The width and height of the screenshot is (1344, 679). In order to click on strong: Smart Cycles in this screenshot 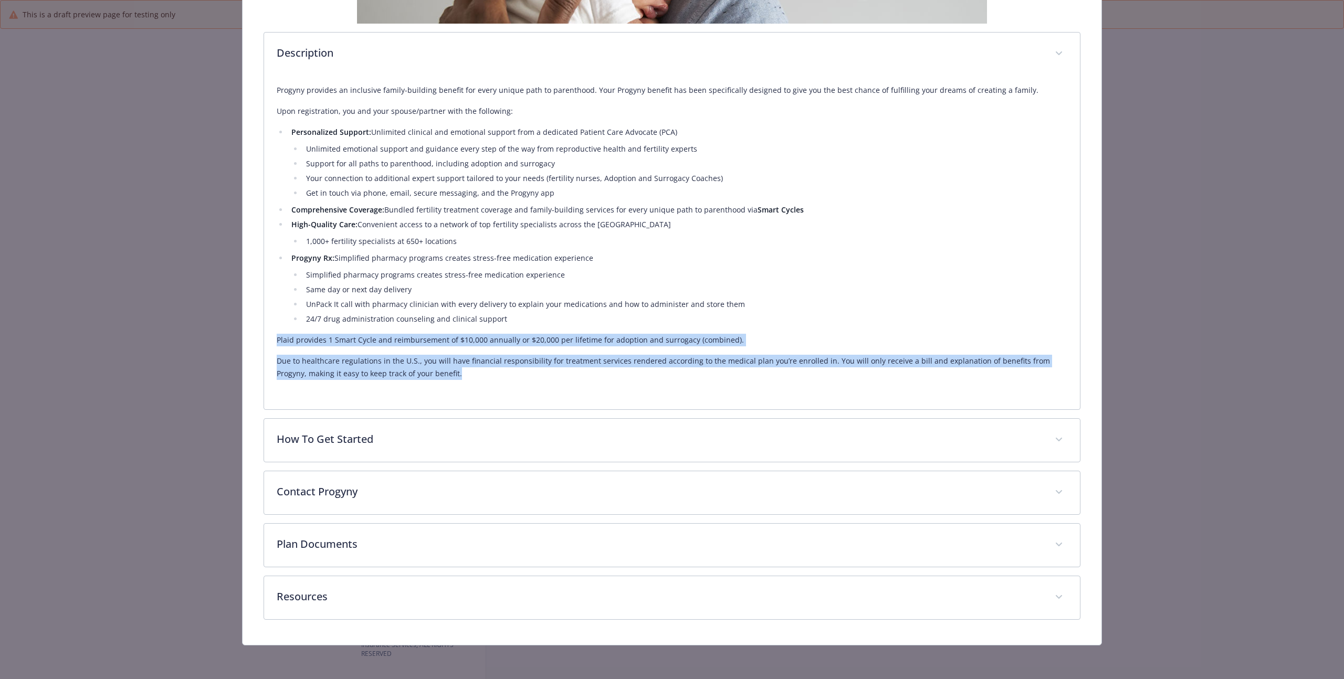, I will do `click(780, 209)`.